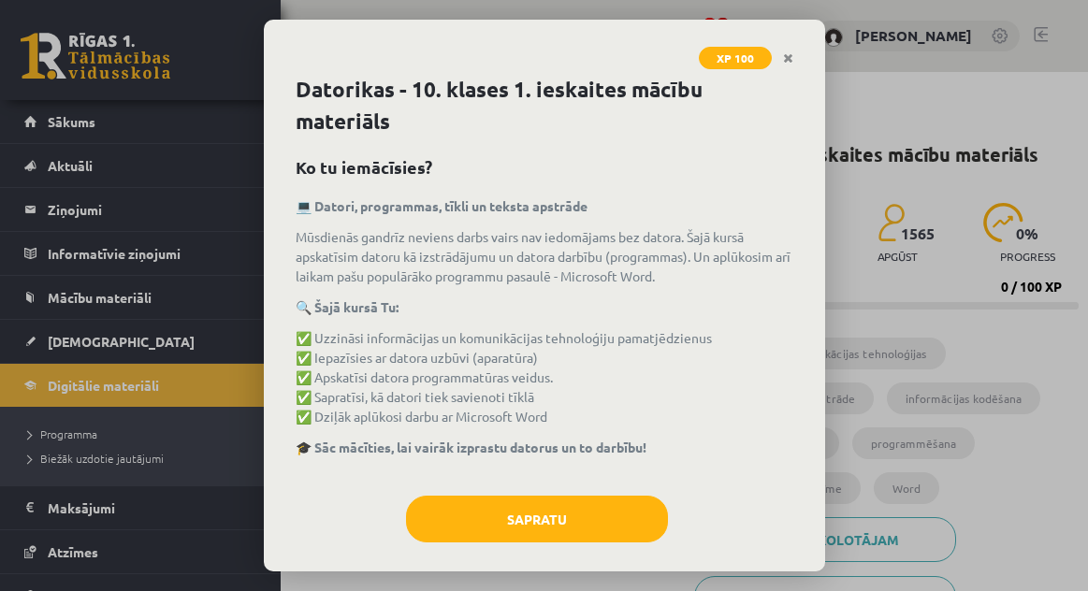 This screenshot has height=591, width=1088. What do you see at coordinates (537, 519) in the screenshot?
I see `button: Sapratu` at bounding box center [537, 519].